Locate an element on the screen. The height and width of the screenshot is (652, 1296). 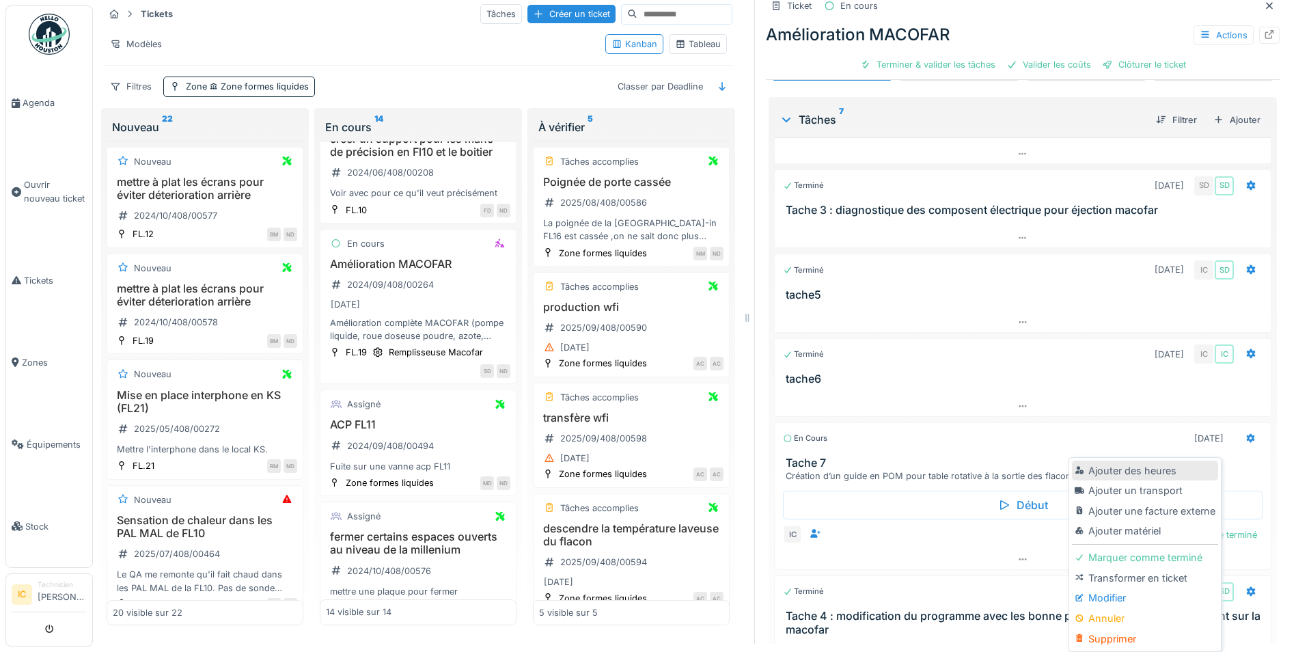
div: Supprimer is located at coordinates (1144, 639).